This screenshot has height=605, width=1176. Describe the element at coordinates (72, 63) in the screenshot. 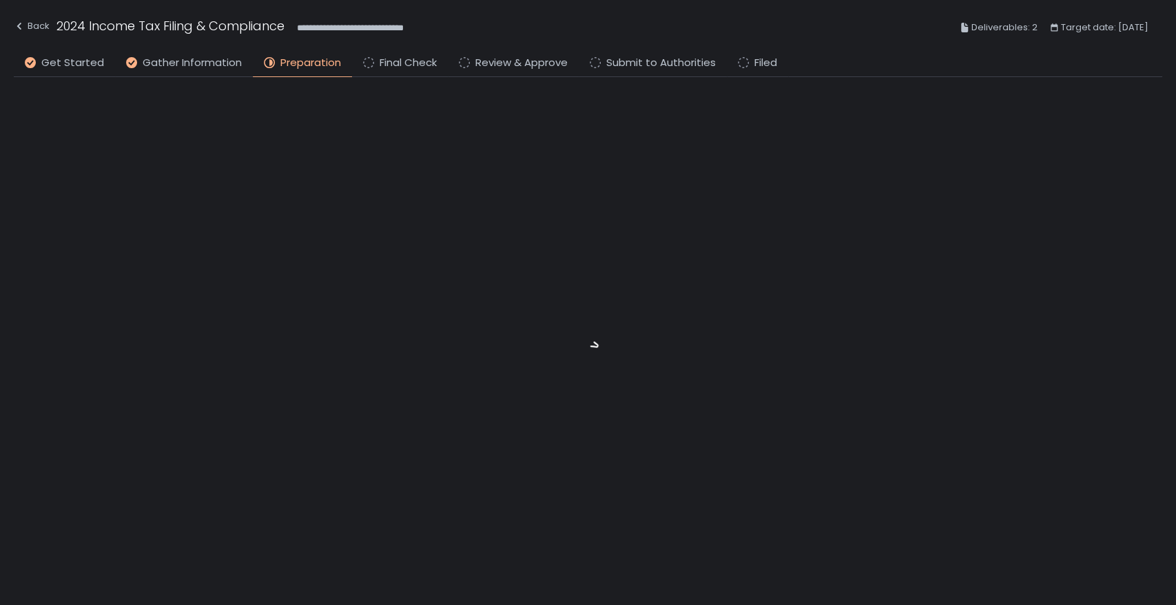

I see `span: Get Started` at that location.